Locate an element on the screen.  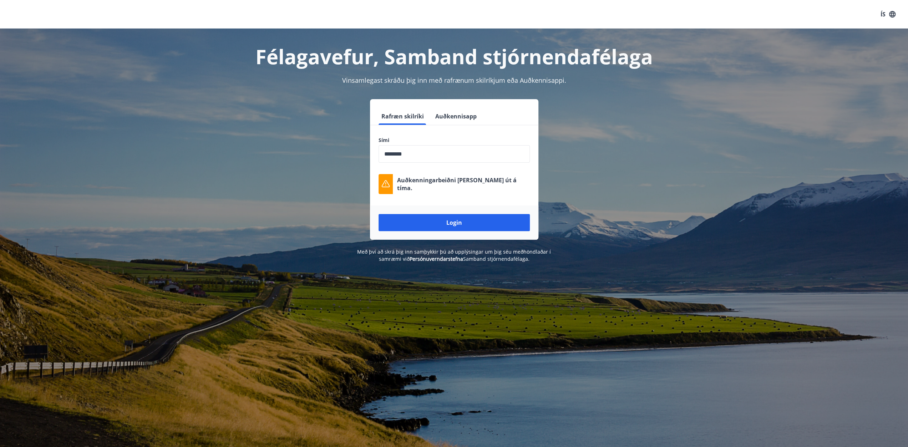
button: Auðkennisapp is located at coordinates (456, 116).